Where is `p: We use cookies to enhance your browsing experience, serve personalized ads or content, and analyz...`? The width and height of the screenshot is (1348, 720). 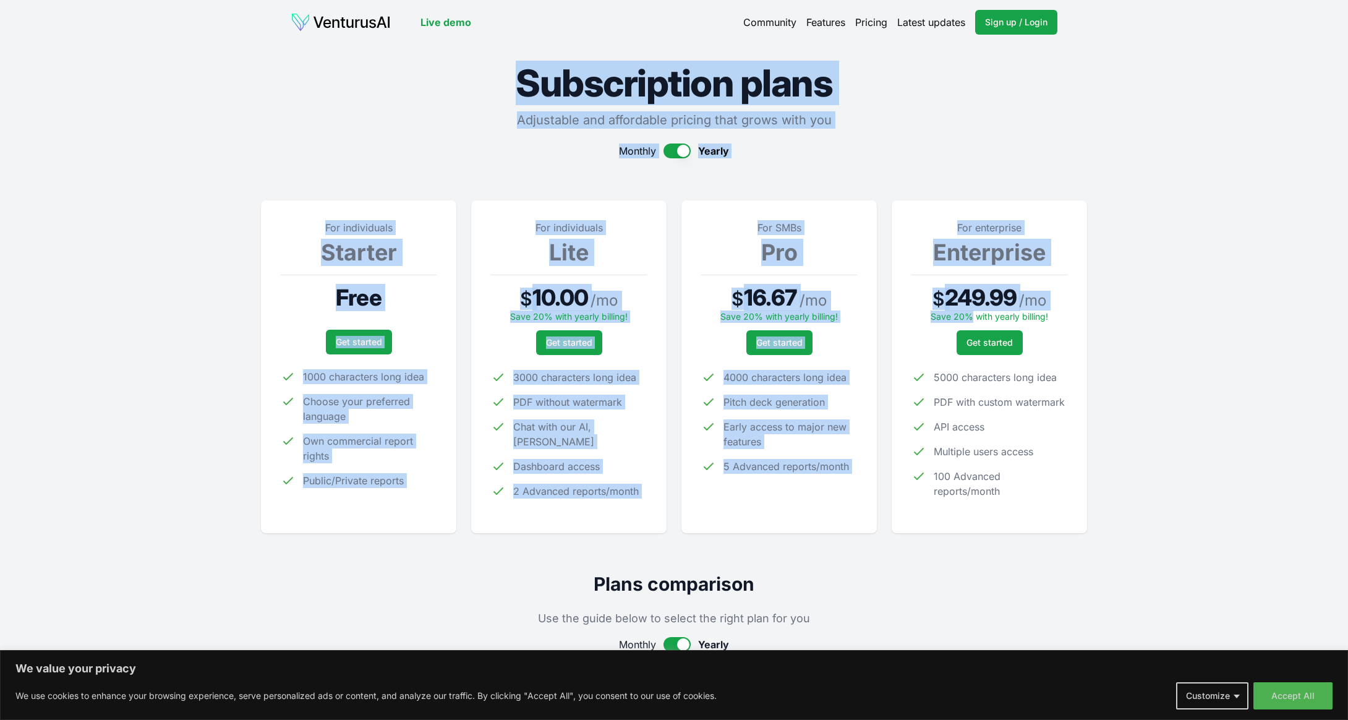 p: We use cookies to enhance your browsing experience, serve personalized ads or content, and analyz... is located at coordinates (366, 696).